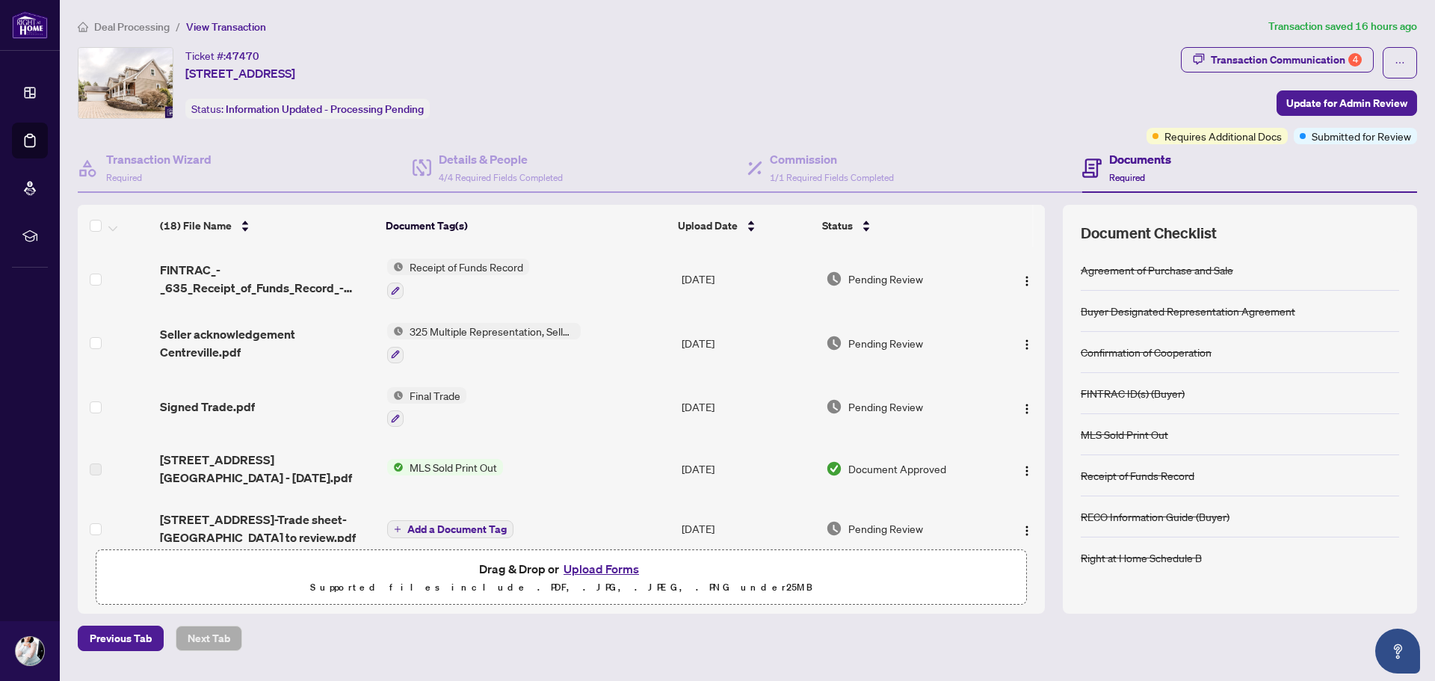 The image size is (1435, 681). What do you see at coordinates (1361, 136) in the screenshot?
I see `span: Submitted for Review` at bounding box center [1361, 136].